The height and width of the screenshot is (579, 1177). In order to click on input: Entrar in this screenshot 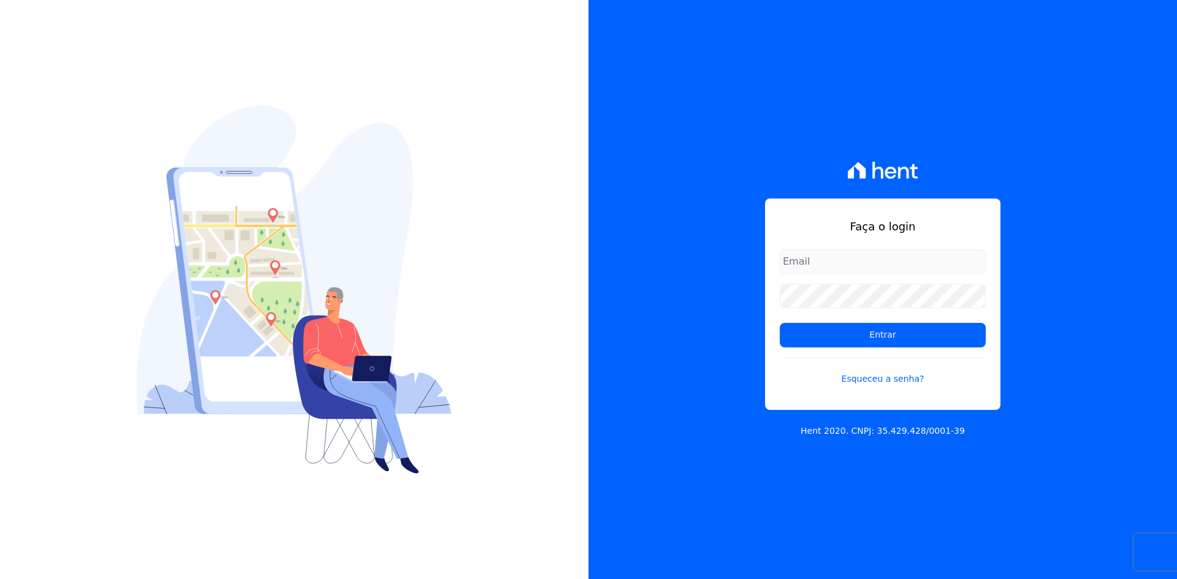, I will do `click(883, 335)`.